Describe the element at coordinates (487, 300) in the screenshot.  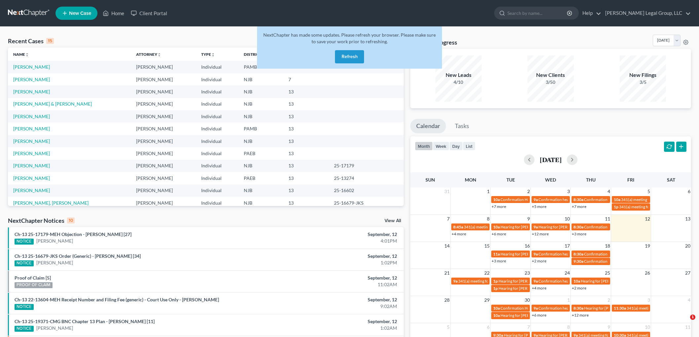
I see `span: 29` at that location.